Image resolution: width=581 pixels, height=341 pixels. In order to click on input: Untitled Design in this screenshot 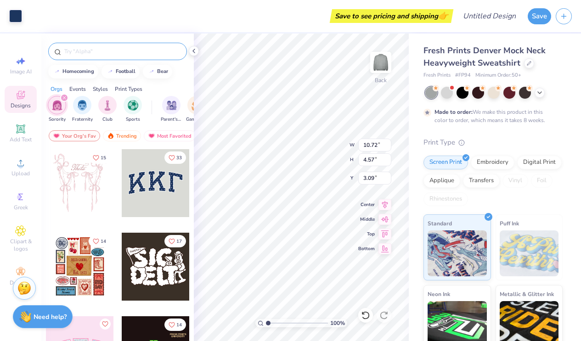, I will do `click(489, 16)`.